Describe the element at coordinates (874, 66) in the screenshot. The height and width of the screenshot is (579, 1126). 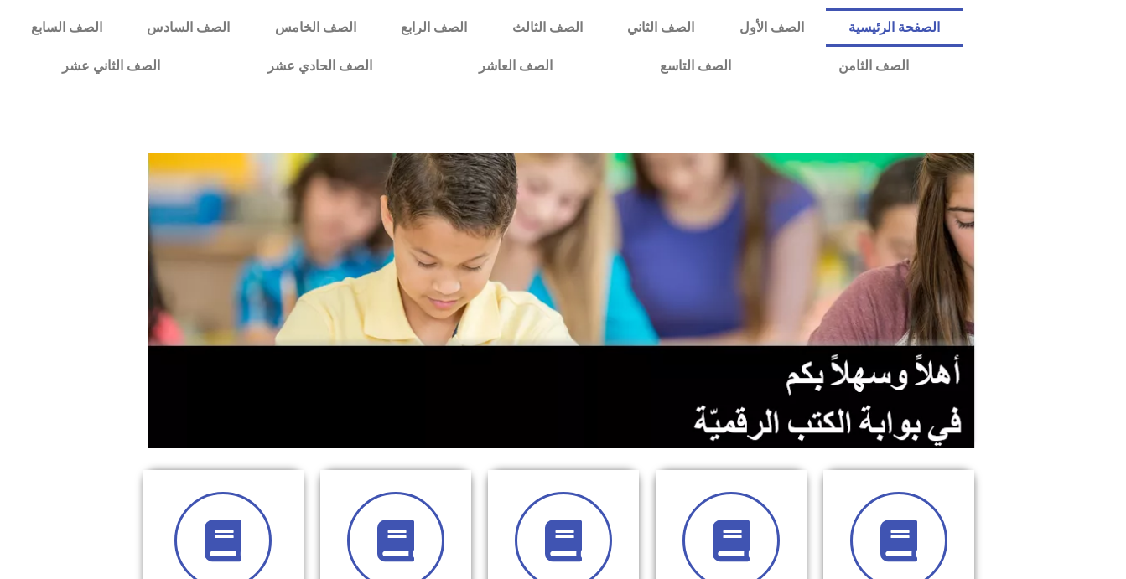
I see `a: الصف الثامن` at that location.